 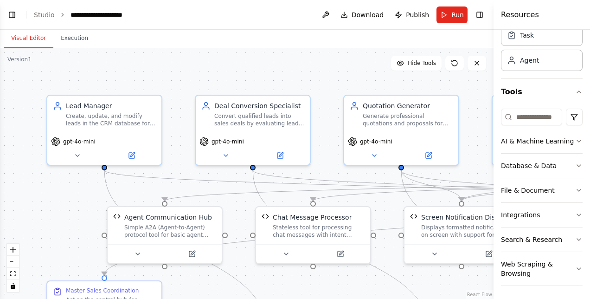 I want to click on img: Screen Notification Display, so click(x=414, y=216).